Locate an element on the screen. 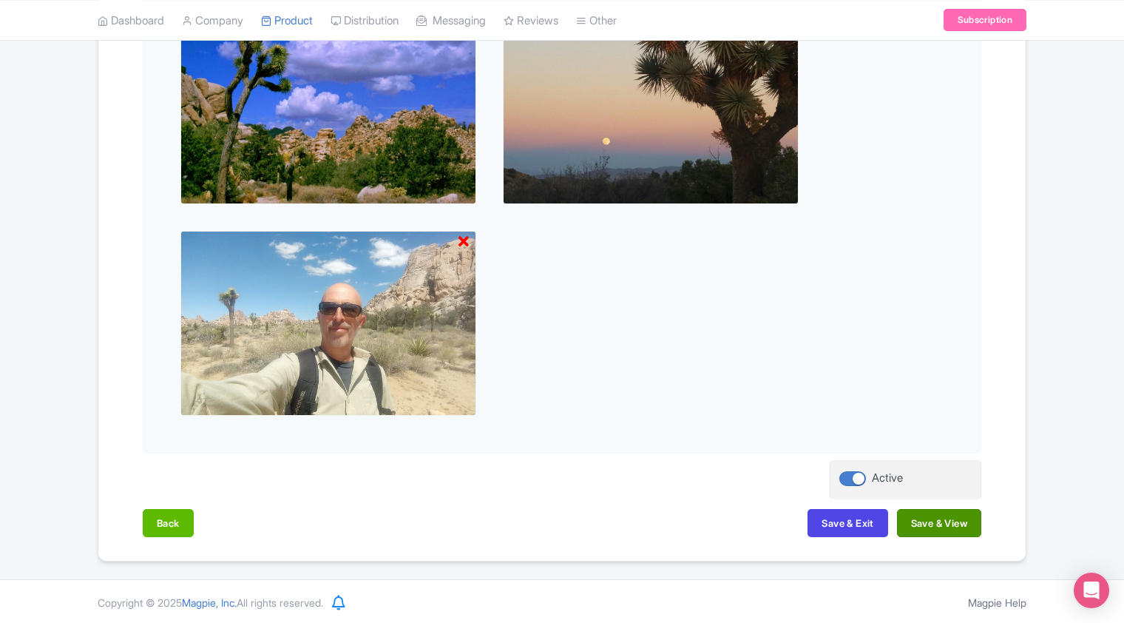 This screenshot has height=623, width=1124. img: bxx58y2btq0ebtepboy0.jpg is located at coordinates (651, 112).